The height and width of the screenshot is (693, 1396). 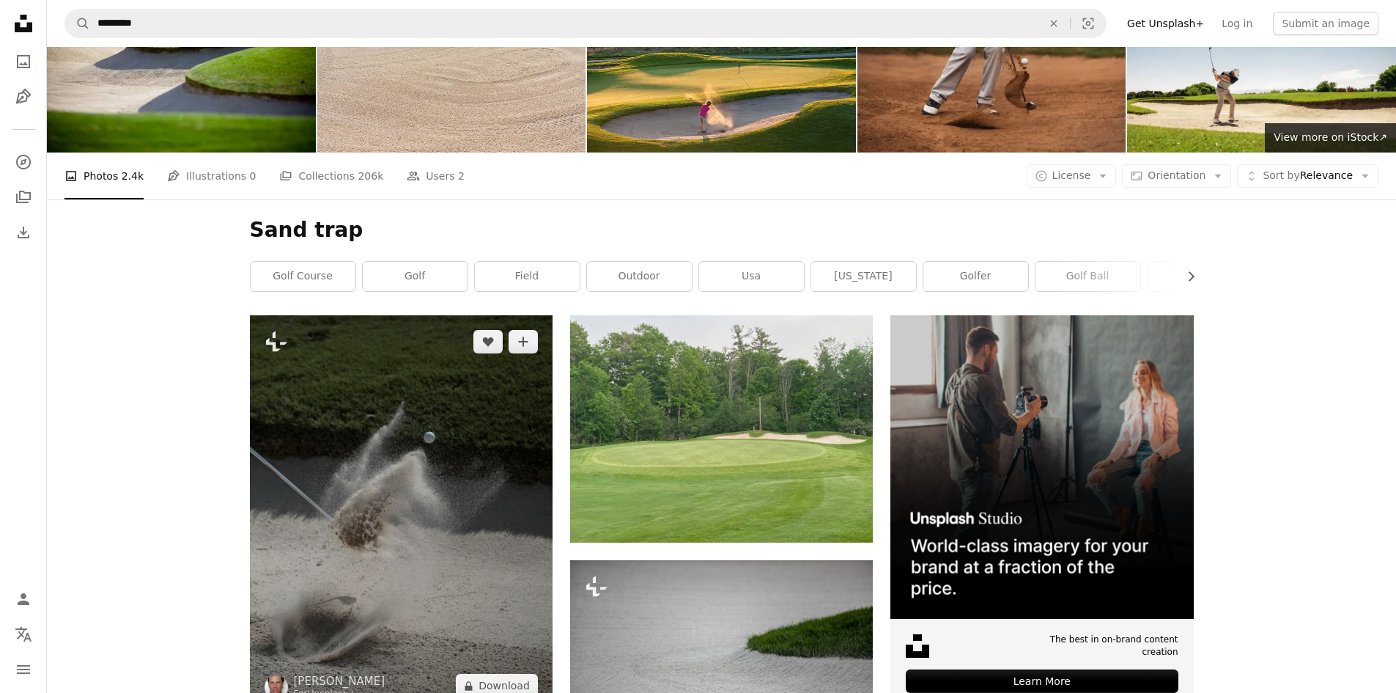 I want to click on div: Learn More, so click(x=1042, y=681).